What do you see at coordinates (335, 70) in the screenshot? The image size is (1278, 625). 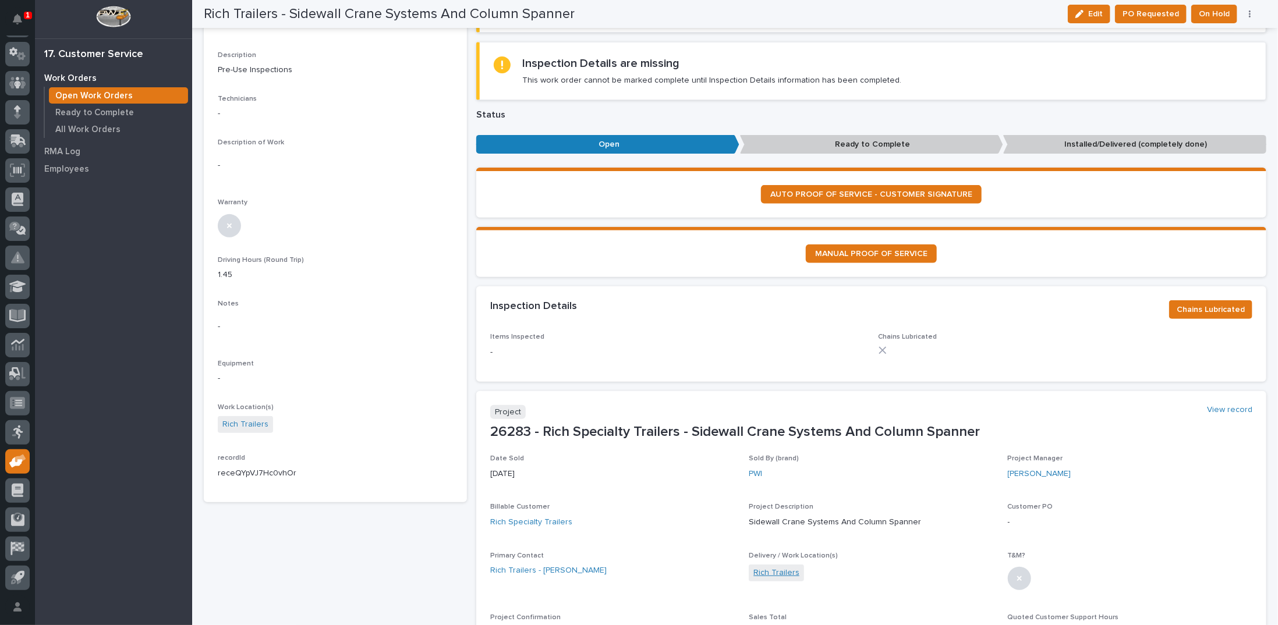 I see `p: Pre-Use Inspections` at bounding box center [335, 70].